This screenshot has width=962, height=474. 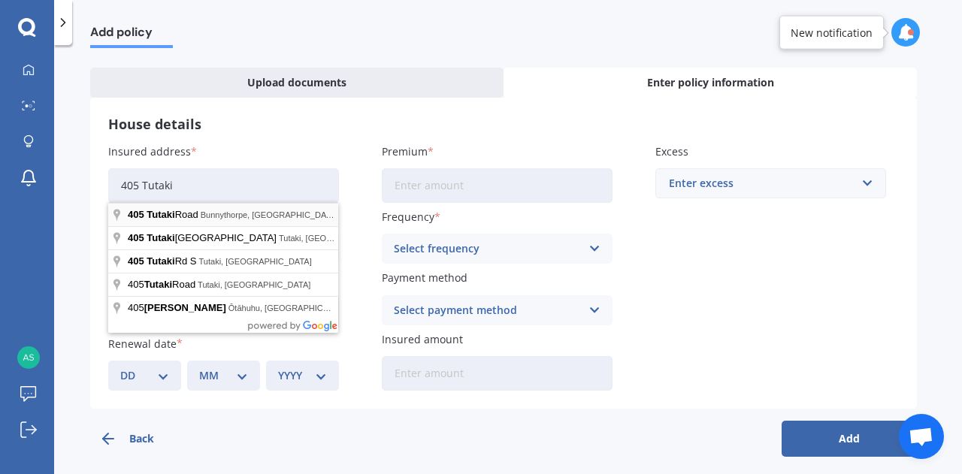 What do you see at coordinates (163, 261) in the screenshot?
I see `span: Rd S` at bounding box center [163, 261].